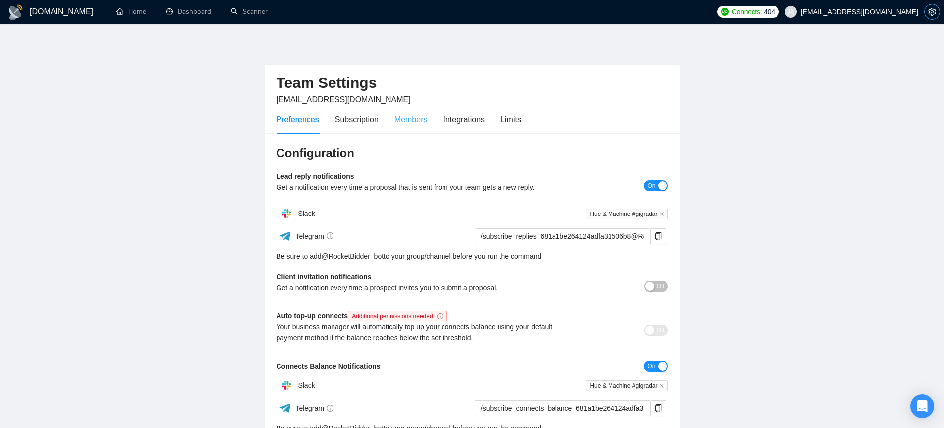 This screenshot has height=428, width=944. Describe the element at coordinates (249, 11) in the screenshot. I see `a: searchScanner` at that location.